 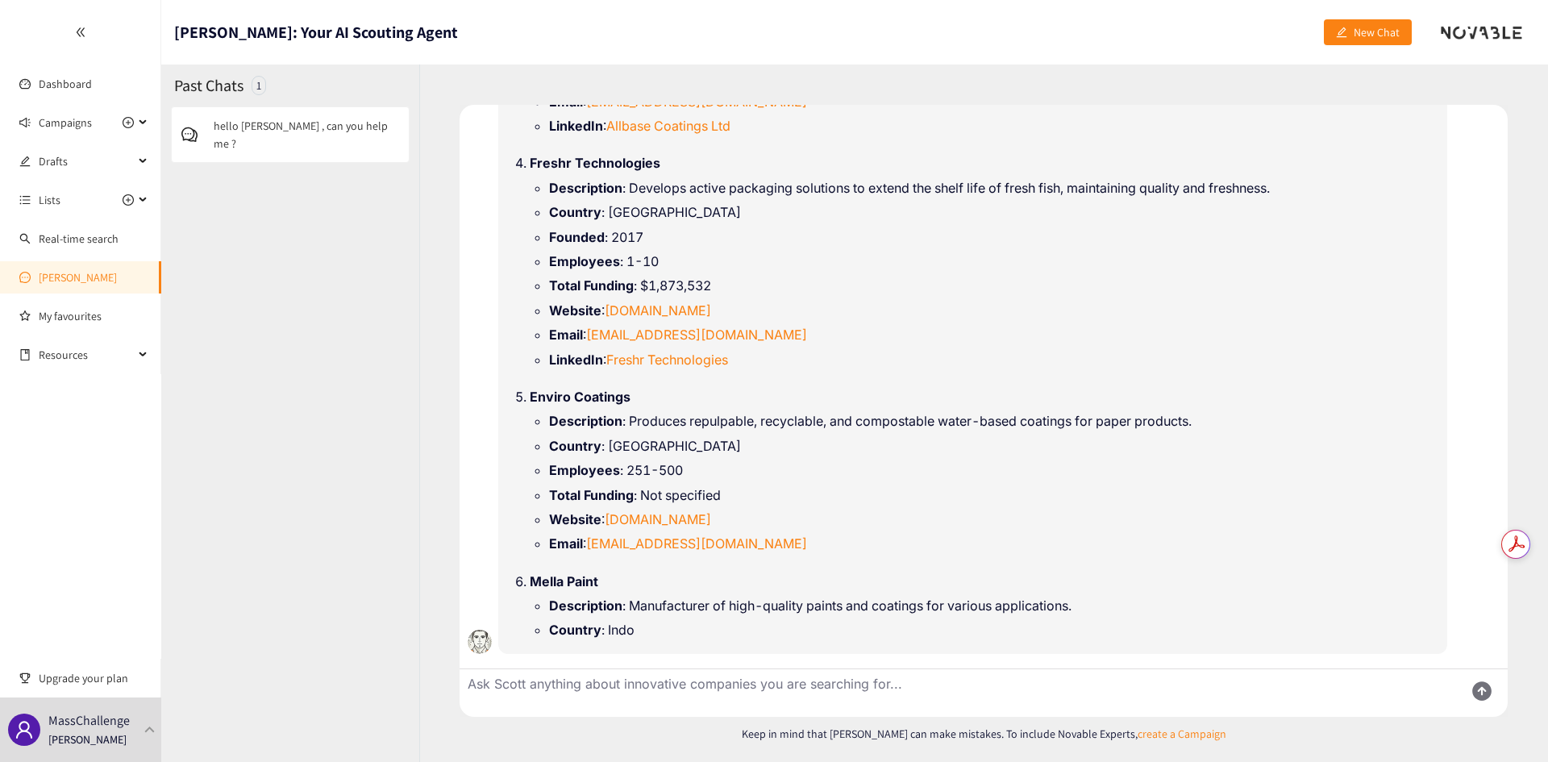 What do you see at coordinates (668, 126) in the screenshot?
I see `a: Allbase Coatings Ltd` at bounding box center [668, 126].